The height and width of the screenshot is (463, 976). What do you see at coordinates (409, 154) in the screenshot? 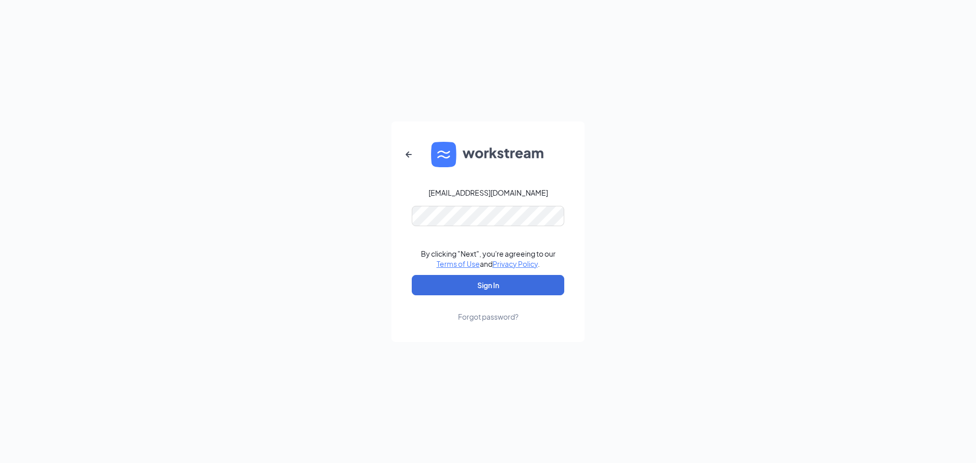
I see `svg: ArrowLeftNew` at bounding box center [409, 154].